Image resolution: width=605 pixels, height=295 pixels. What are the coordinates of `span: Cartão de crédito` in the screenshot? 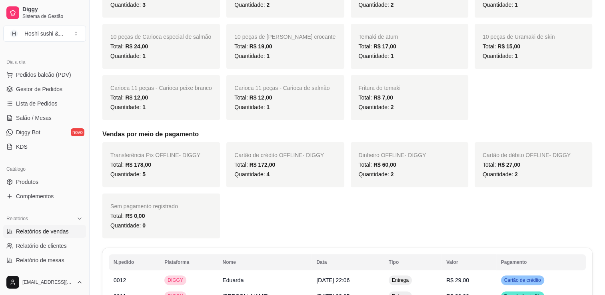 It's located at (523, 280).